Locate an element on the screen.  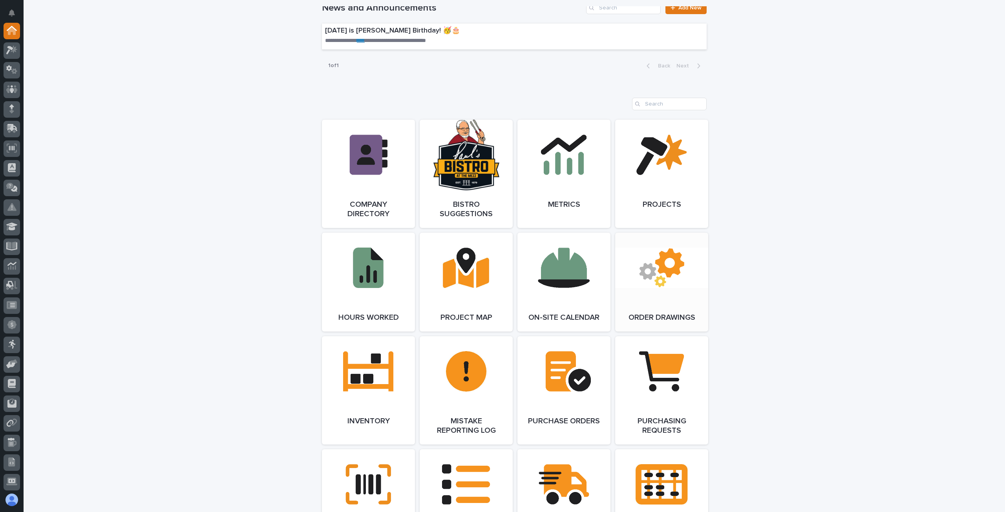
span: Next is located at coordinates (685, 66).